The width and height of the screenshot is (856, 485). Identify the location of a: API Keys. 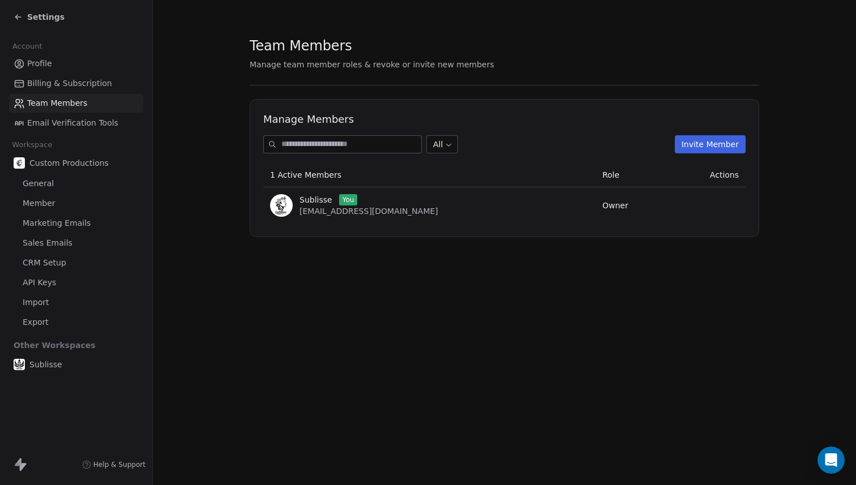
(76, 282).